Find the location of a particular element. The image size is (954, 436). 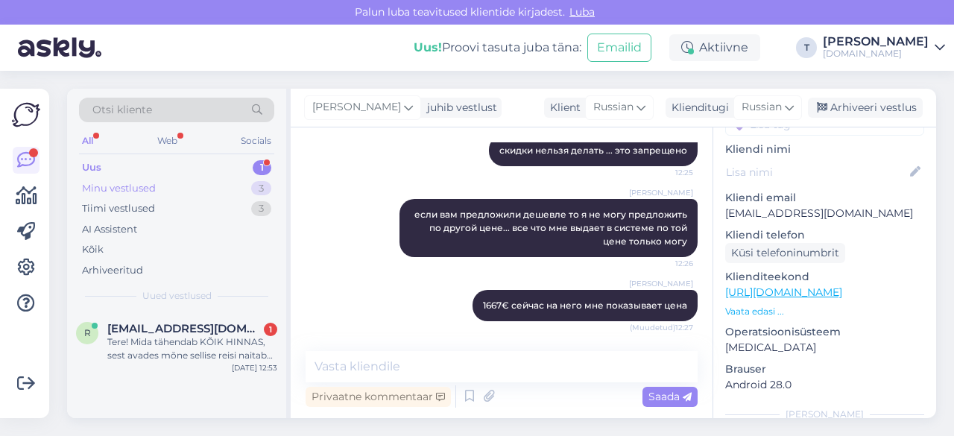

b: Uus! is located at coordinates (428, 47).